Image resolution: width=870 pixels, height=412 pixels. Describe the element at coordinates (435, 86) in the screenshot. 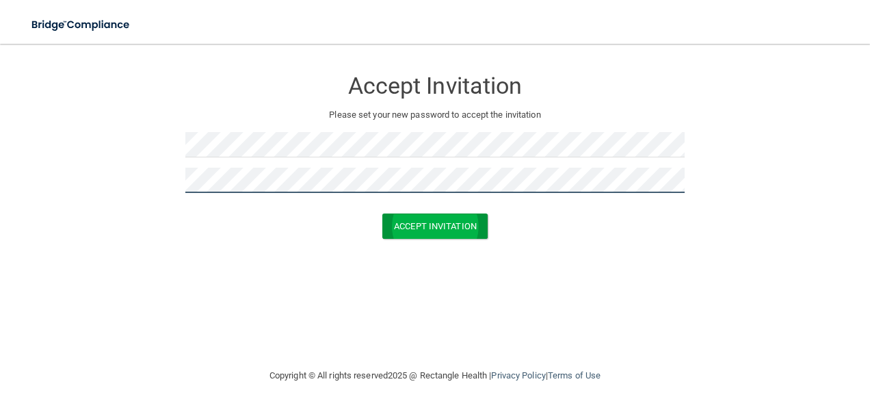

I see `h3: Accept Invitation` at that location.